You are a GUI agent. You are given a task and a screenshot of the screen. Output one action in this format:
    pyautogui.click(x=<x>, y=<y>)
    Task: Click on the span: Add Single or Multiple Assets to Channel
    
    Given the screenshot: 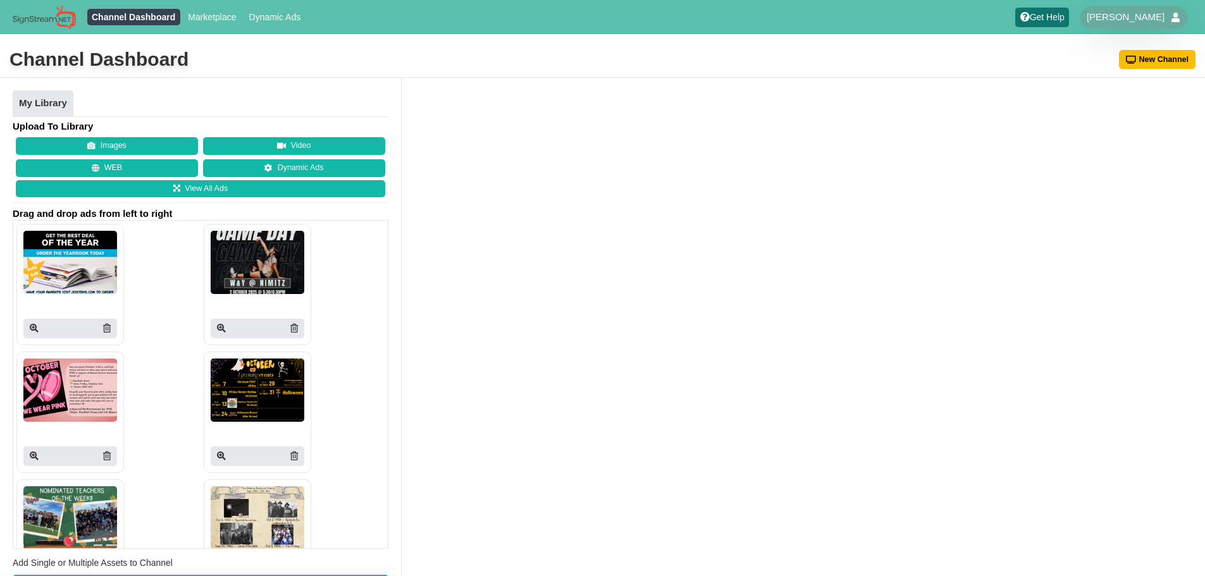 What is the action you would take?
    pyautogui.click(x=92, y=563)
    